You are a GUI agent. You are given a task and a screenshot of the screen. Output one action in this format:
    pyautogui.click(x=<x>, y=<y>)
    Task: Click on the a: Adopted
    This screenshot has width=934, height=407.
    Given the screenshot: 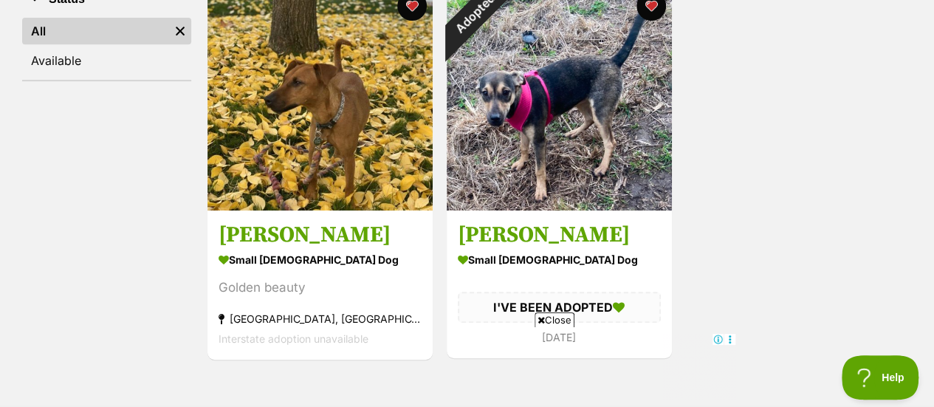 What is the action you would take?
    pyautogui.click(x=559, y=206)
    